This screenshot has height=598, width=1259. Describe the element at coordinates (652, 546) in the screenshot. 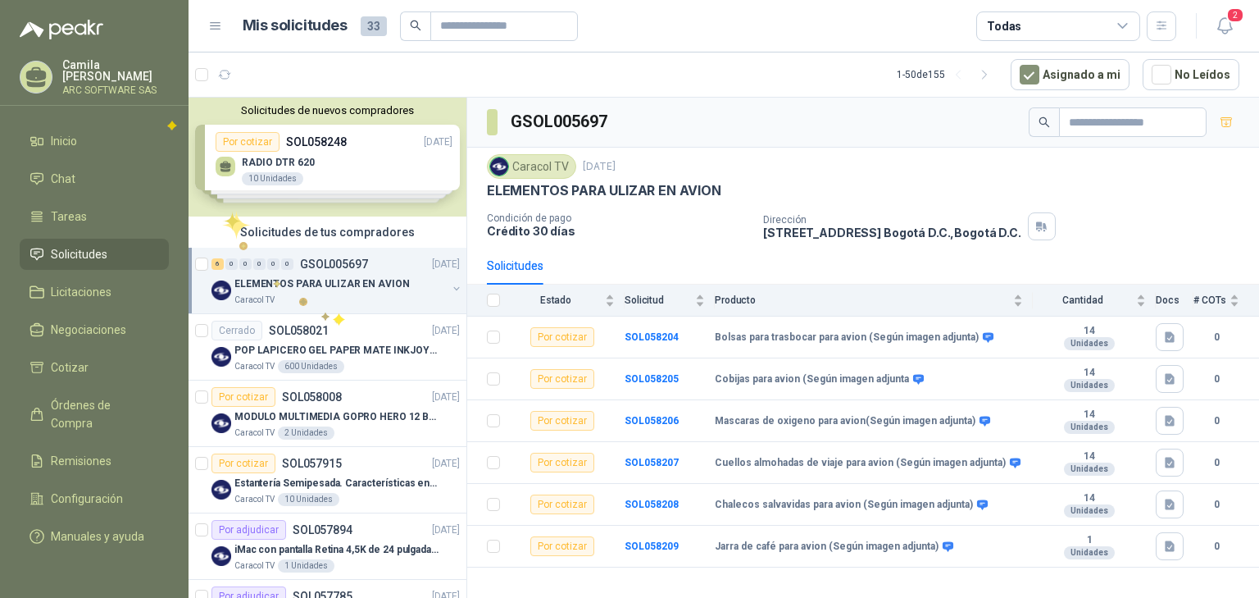

I see `b: SOL058209` at that location.